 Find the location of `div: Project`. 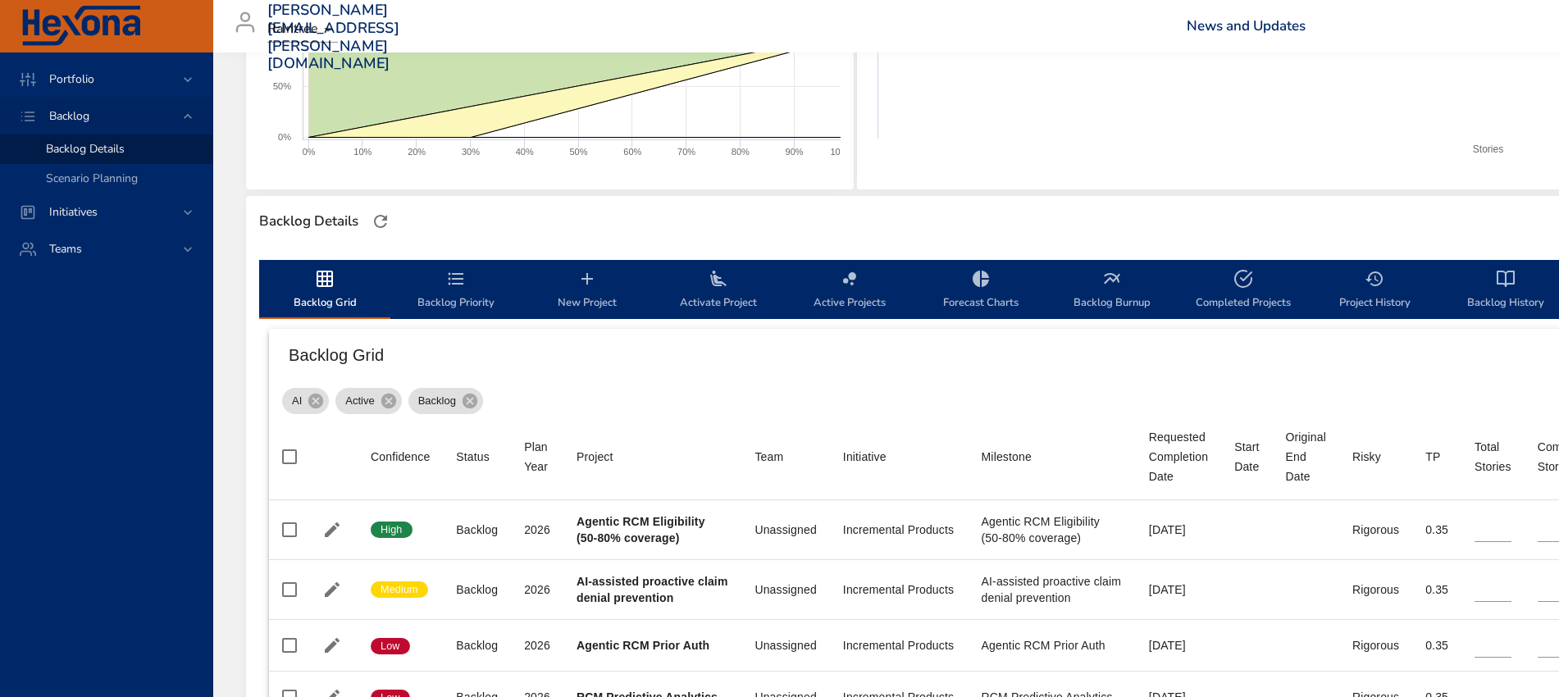

div: Project is located at coordinates (595, 457).